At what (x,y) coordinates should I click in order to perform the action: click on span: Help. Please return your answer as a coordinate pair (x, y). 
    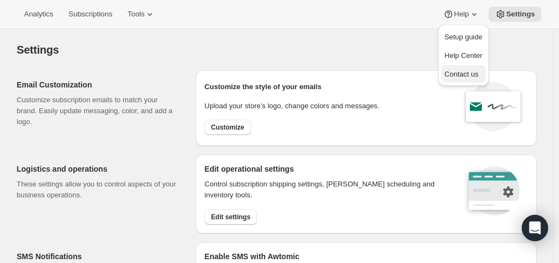
    Looking at the image, I should click on (461, 14).